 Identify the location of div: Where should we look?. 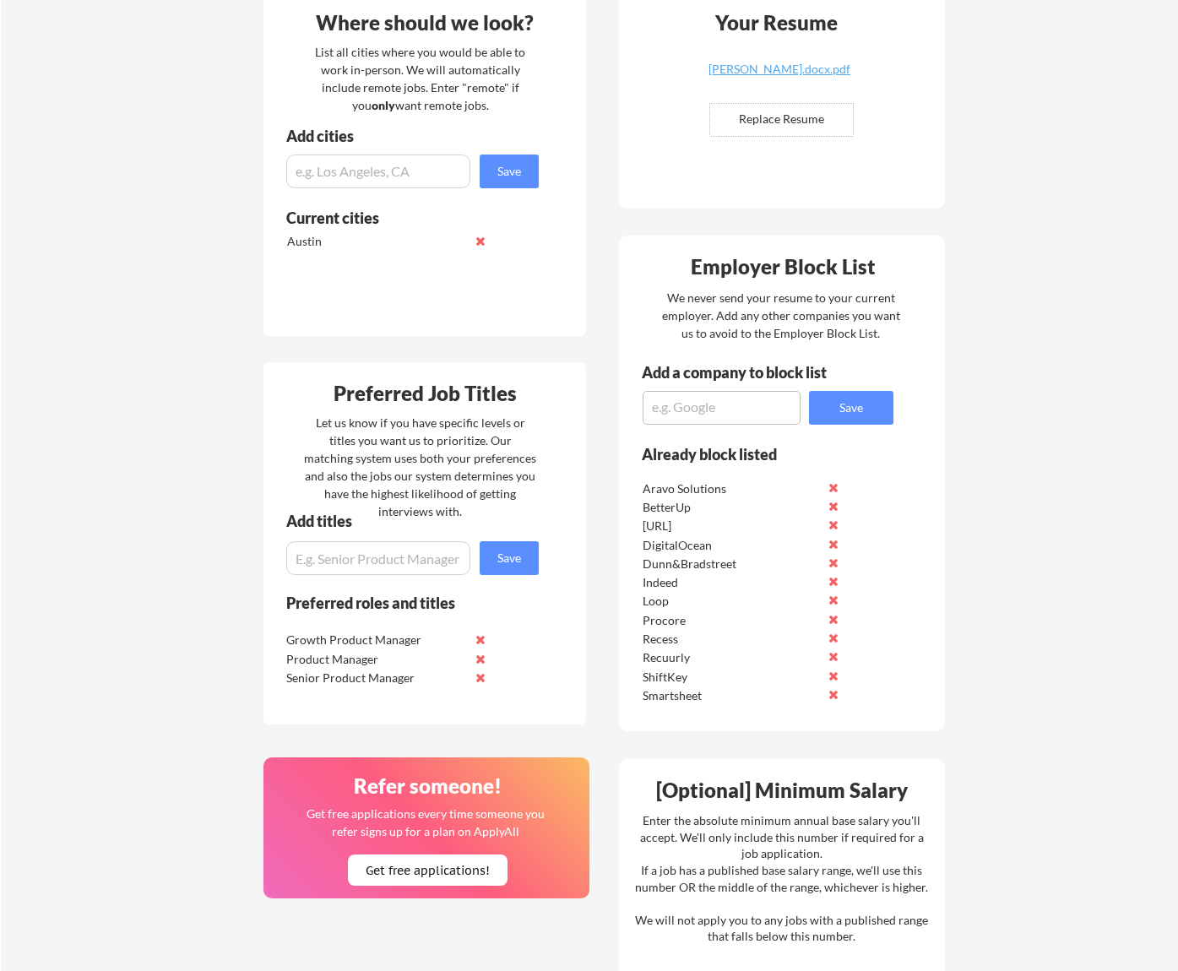
(425, 23).